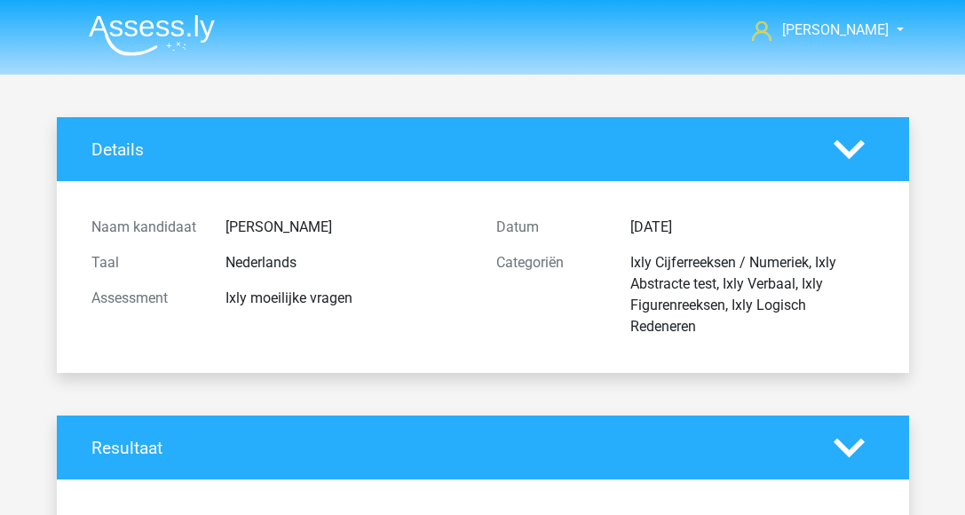  What do you see at coordinates (152, 35) in the screenshot?
I see `img: Assessly` at bounding box center [152, 35].